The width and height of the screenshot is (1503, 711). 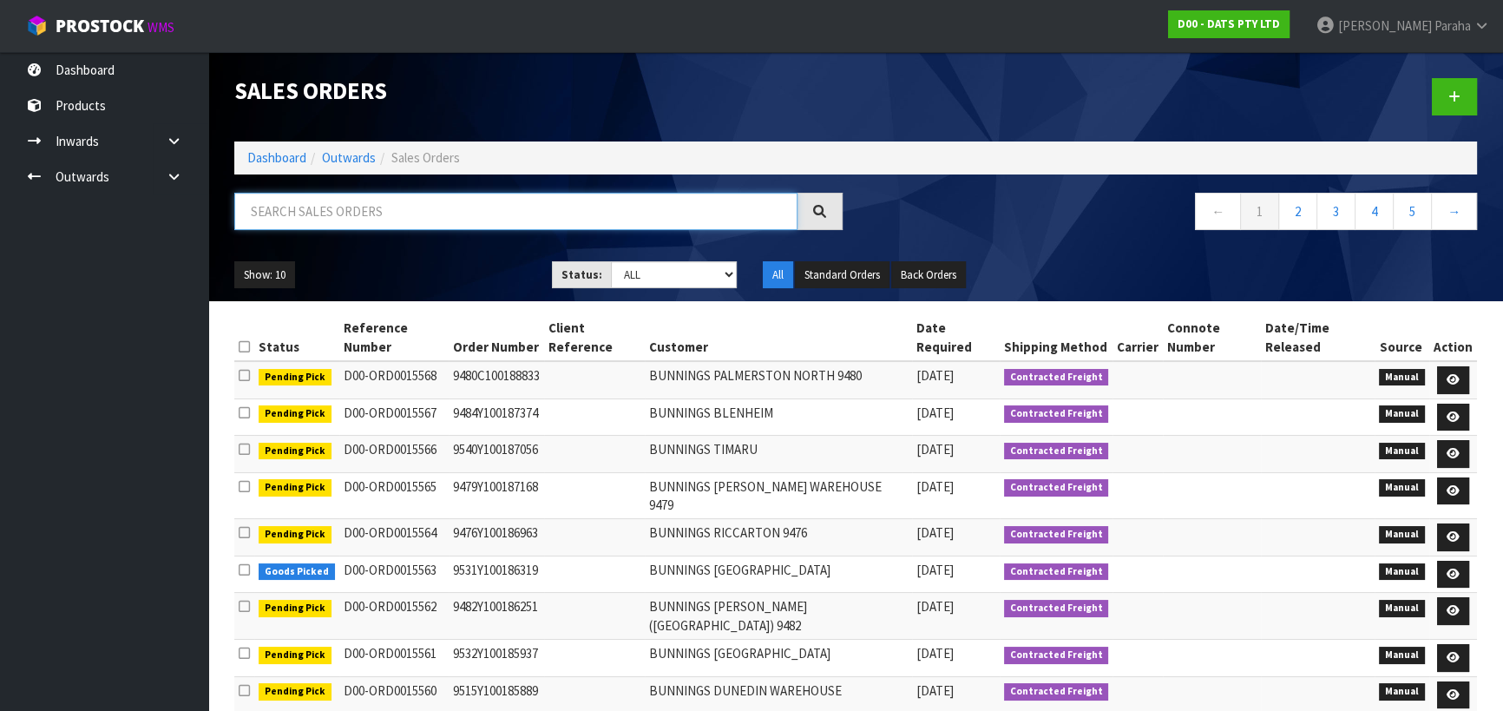 I want to click on td: D00-ORD0015566, so click(x=394, y=454).